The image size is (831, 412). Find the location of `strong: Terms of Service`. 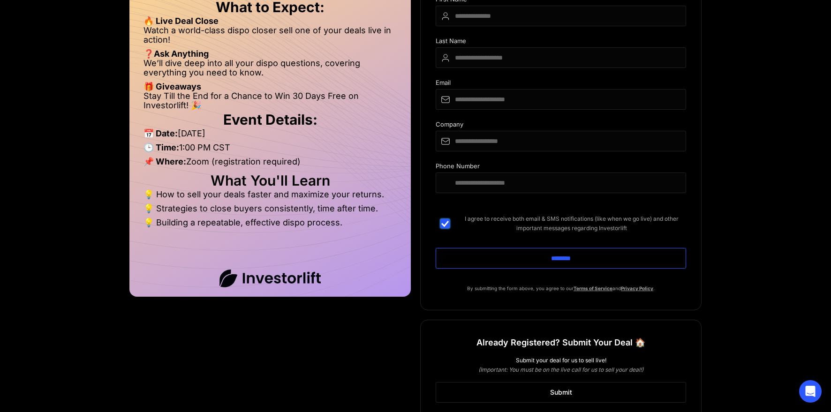

strong: Terms of Service is located at coordinates (593, 288).